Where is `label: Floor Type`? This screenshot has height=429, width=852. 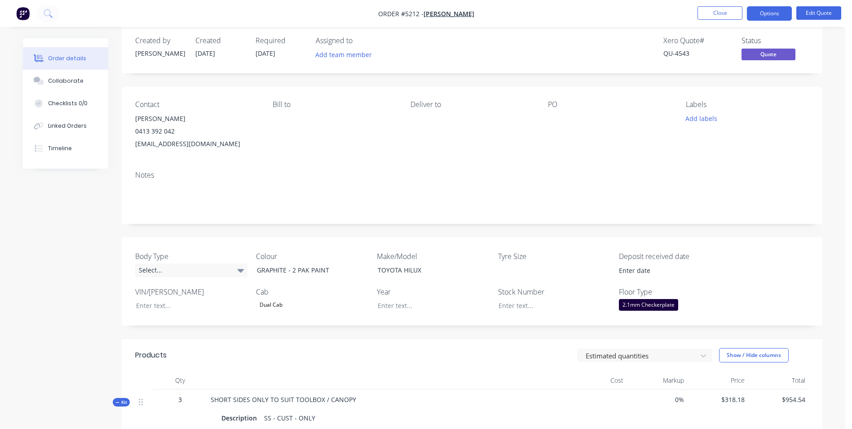
label: Floor Type is located at coordinates (675, 292).